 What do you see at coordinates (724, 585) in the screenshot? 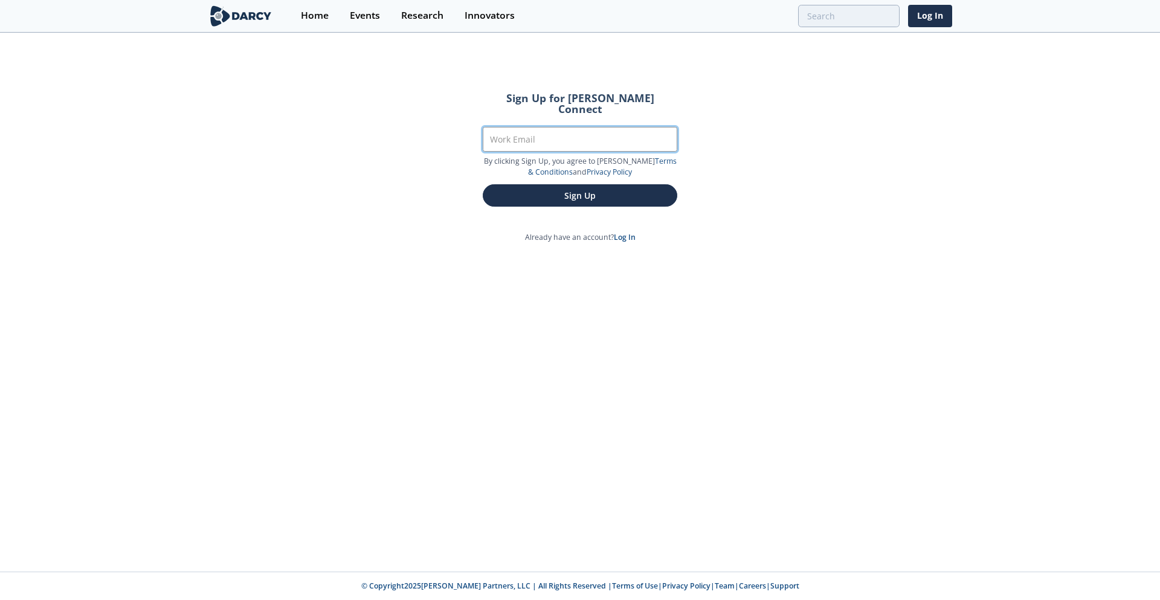
I see `a: Team` at bounding box center [724, 585].